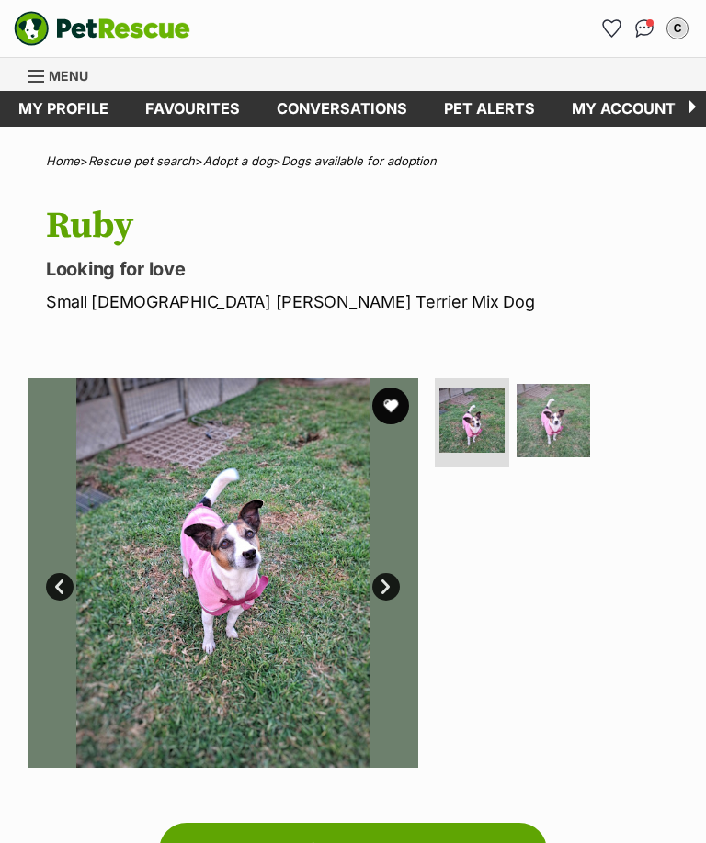  Describe the element at coordinates (644, 28) in the screenshot. I see `img: chat-41dd97257d64d25036548639549fe6c8038ab92f7586957e7f3b1b290dea8141.svg` at that location.